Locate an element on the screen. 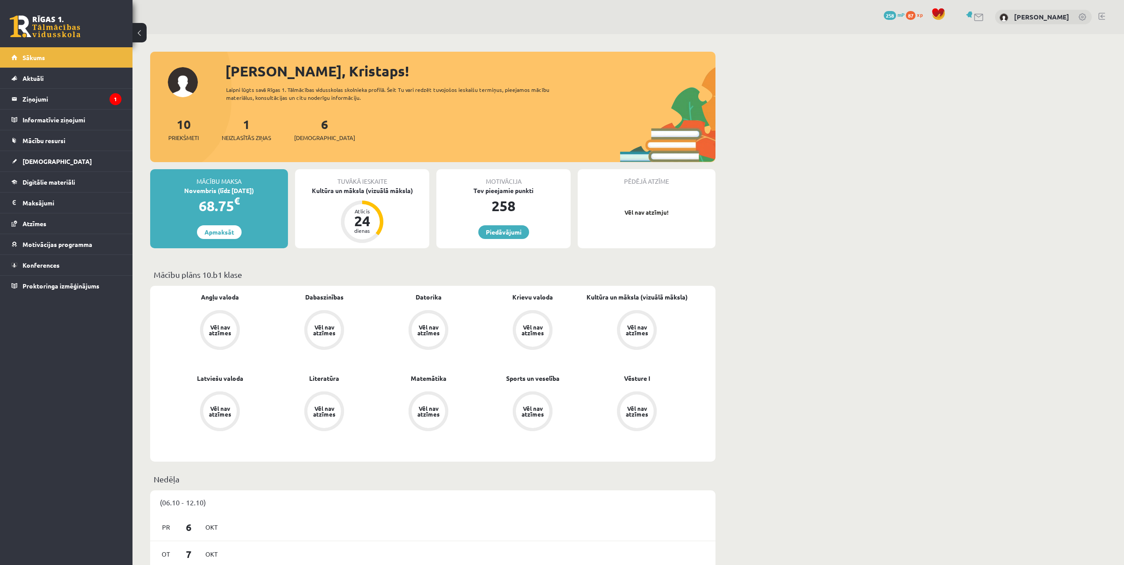 This screenshot has width=1124, height=565. a: Rīgas 1. Tālmācības vidusskola is located at coordinates (45, 27).